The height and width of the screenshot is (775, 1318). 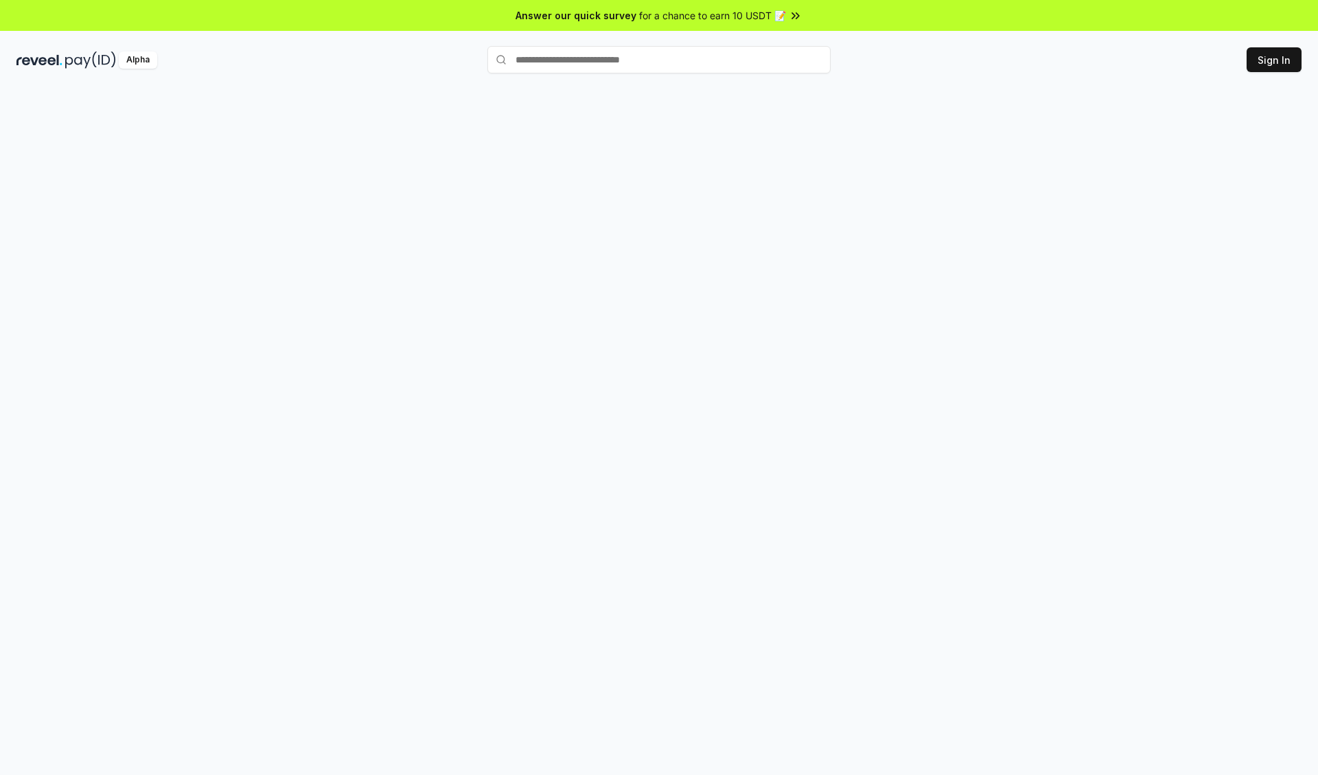 What do you see at coordinates (713, 15) in the screenshot?
I see `span: for a chance to earn 10 USDT 📝` at bounding box center [713, 15].